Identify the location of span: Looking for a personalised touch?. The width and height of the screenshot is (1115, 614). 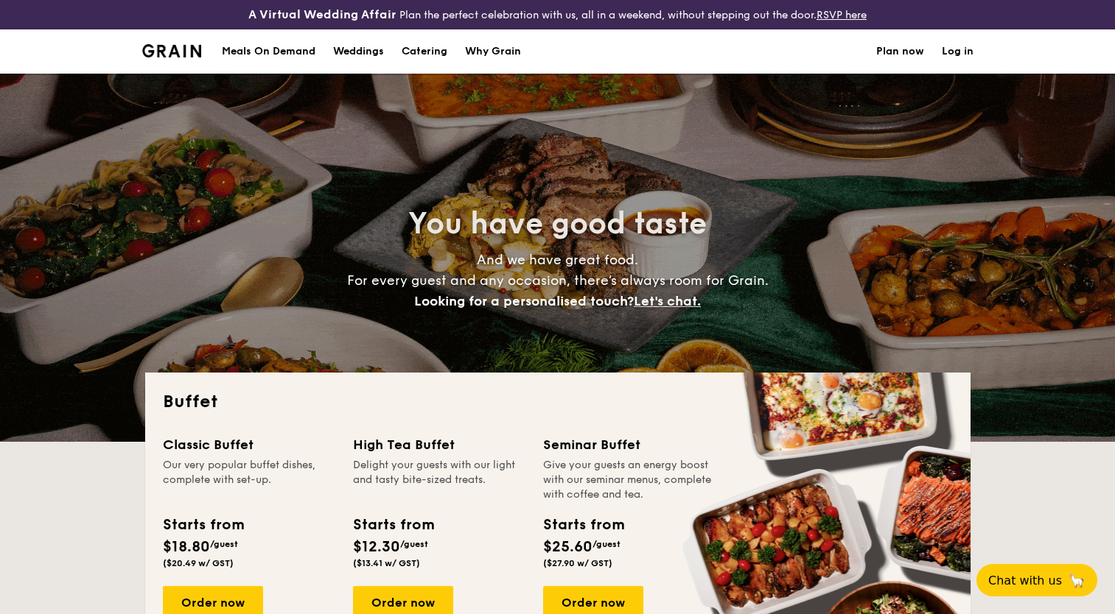
(524, 301).